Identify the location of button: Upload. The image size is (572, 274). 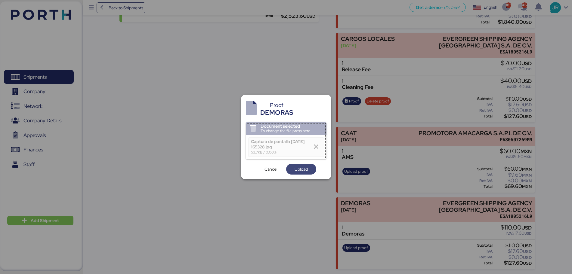
(301, 169).